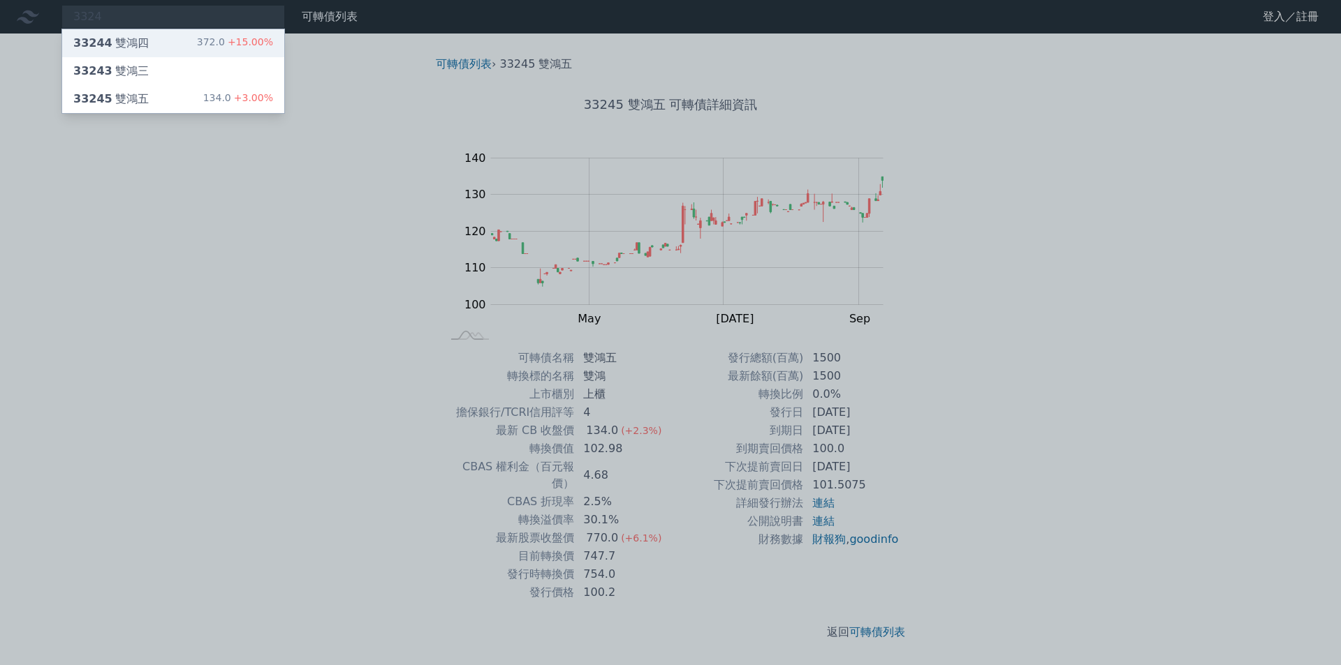  I want to click on span: +15.00%, so click(249, 42).